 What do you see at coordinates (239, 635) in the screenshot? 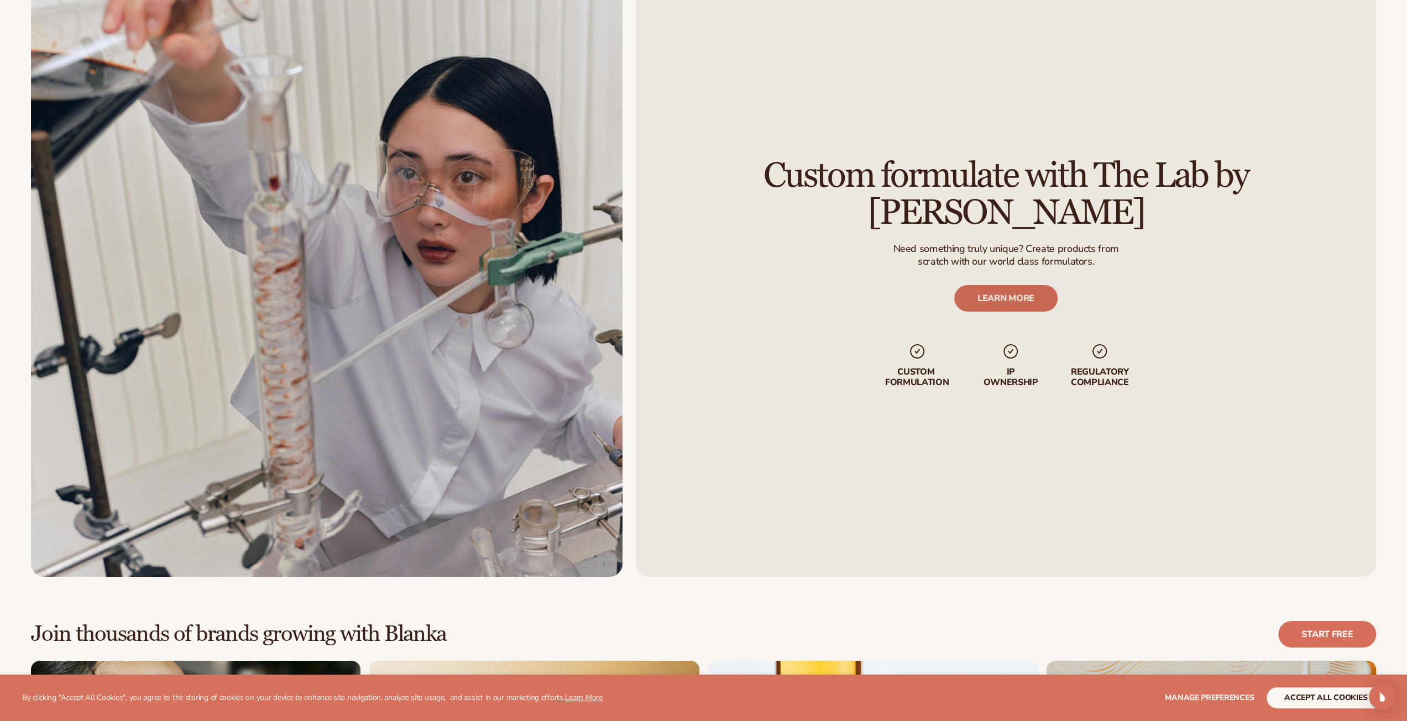
I see `h2: Join thousands of brands growing with Blanka` at bounding box center [239, 635].